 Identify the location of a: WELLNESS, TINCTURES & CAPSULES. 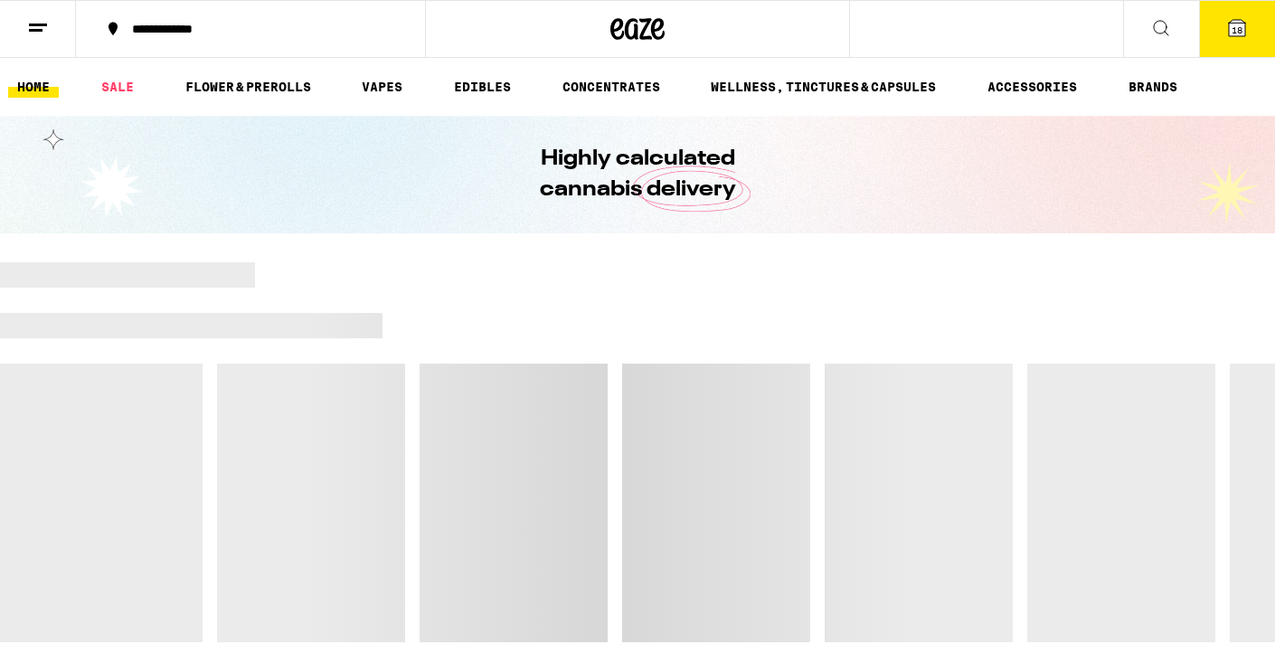
(823, 87).